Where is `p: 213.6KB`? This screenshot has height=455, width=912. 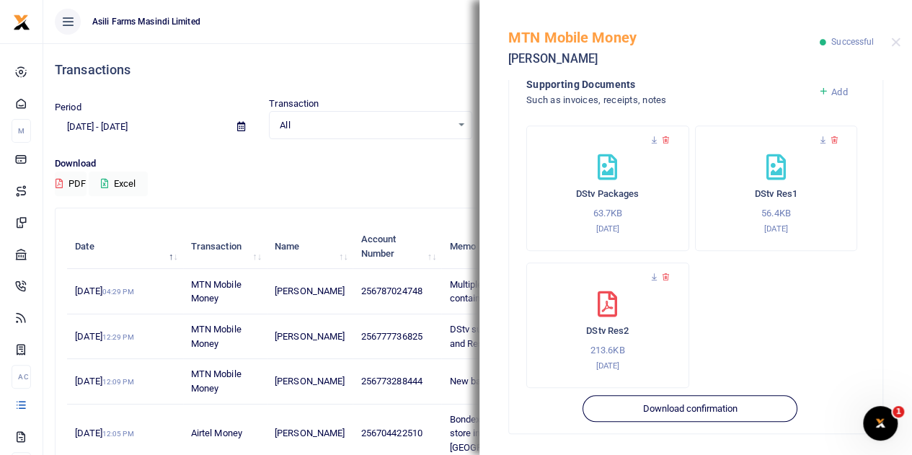 p: 213.6KB is located at coordinates (608, 350).